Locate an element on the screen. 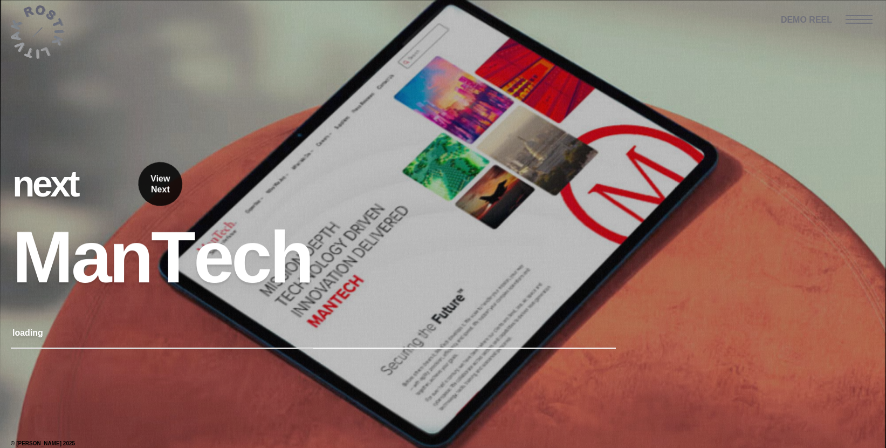  span: DEMO REEL is located at coordinates (806, 20).